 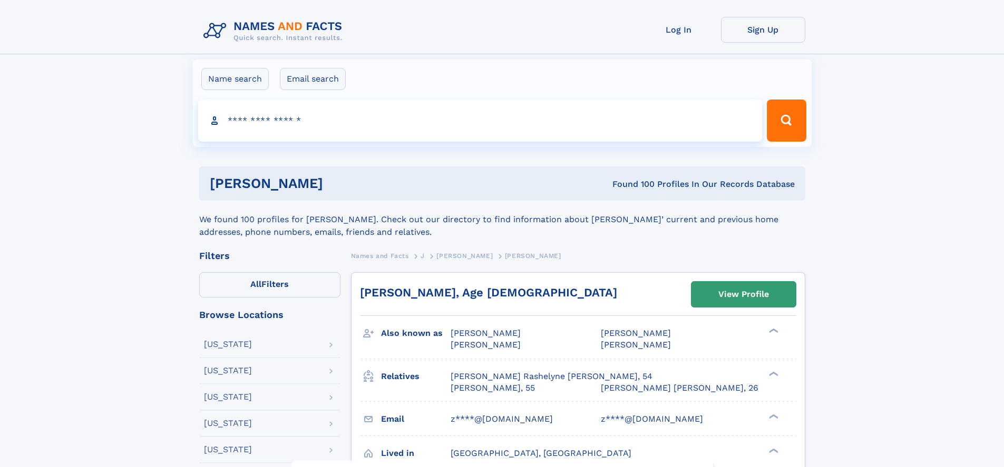 What do you see at coordinates (679, 30) in the screenshot?
I see `a: Log In` at bounding box center [679, 30].